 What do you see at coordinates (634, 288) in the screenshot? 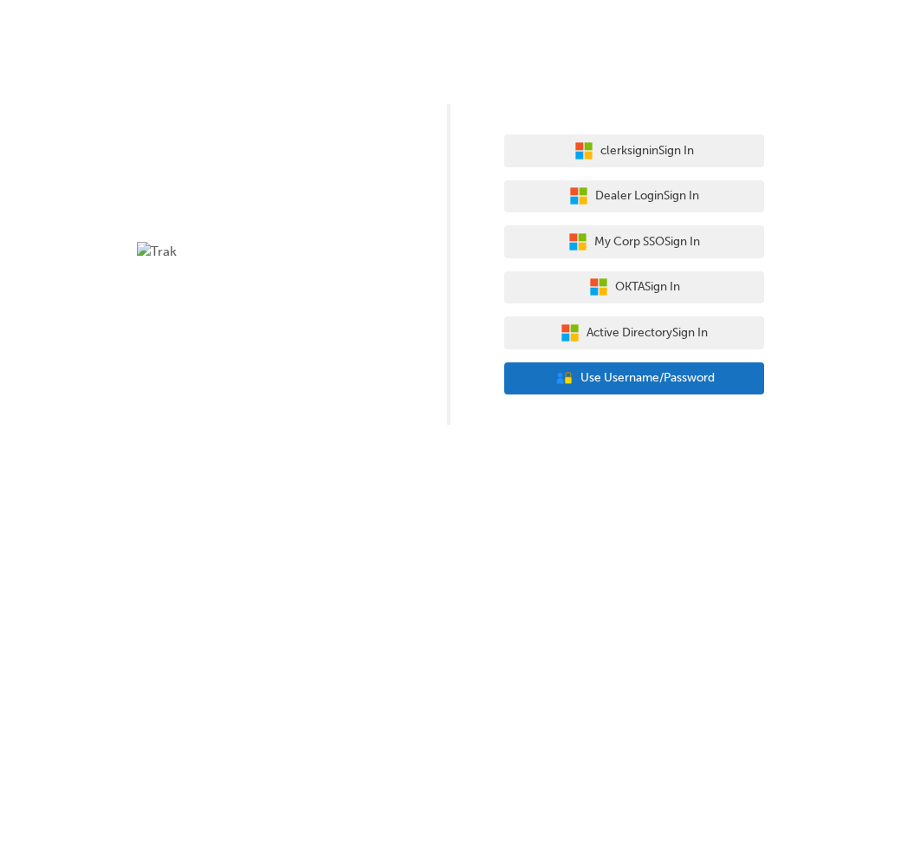
I see `button: OKTASign In` at bounding box center [634, 288].